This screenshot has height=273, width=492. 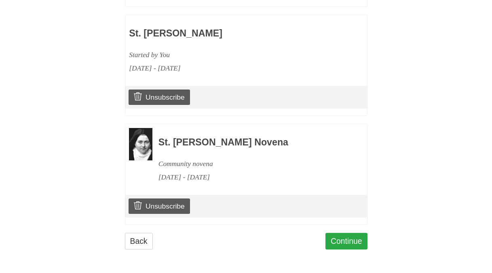 What do you see at coordinates (223, 55) in the screenshot?
I see `div: Started by You` at bounding box center [223, 55].